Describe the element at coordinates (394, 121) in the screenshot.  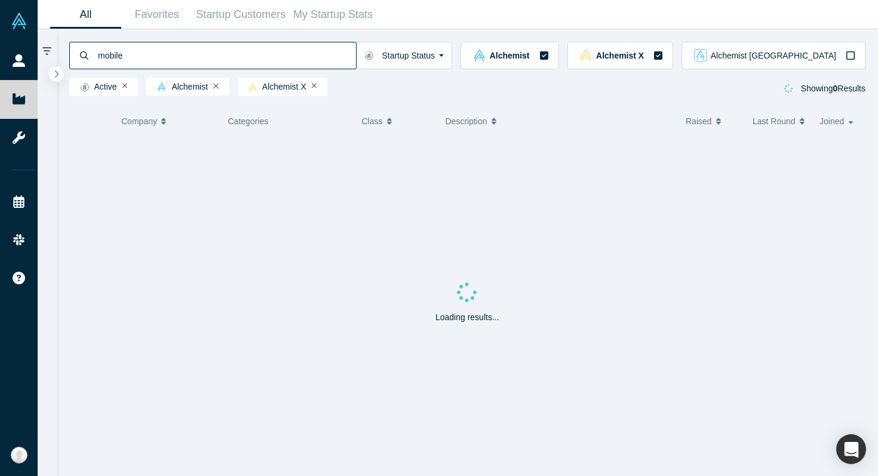
I see `button: Class` at that location.